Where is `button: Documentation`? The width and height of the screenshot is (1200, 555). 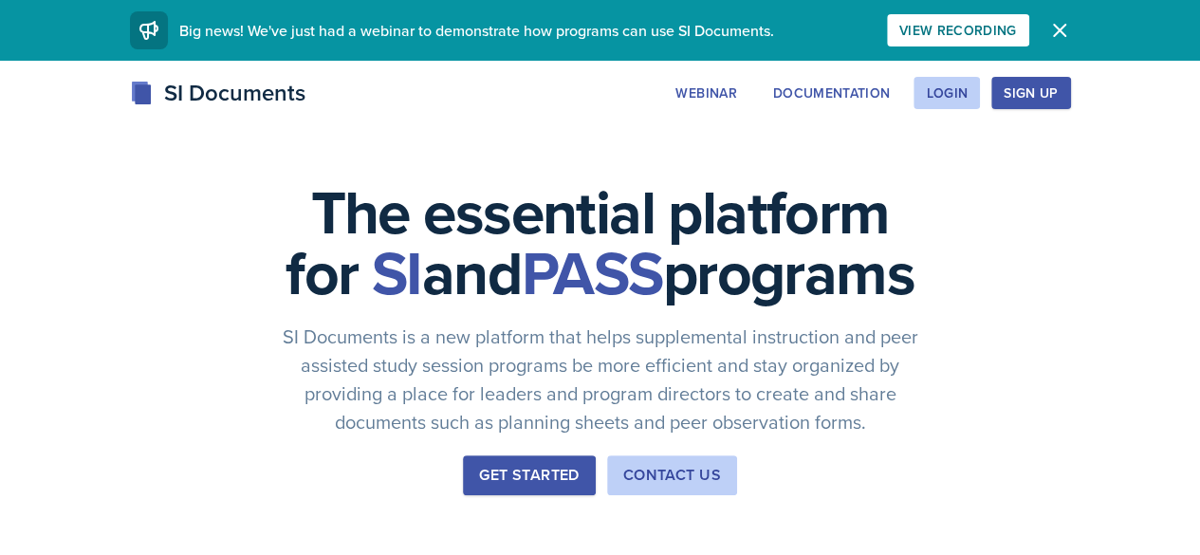
button: Documentation is located at coordinates (832, 93).